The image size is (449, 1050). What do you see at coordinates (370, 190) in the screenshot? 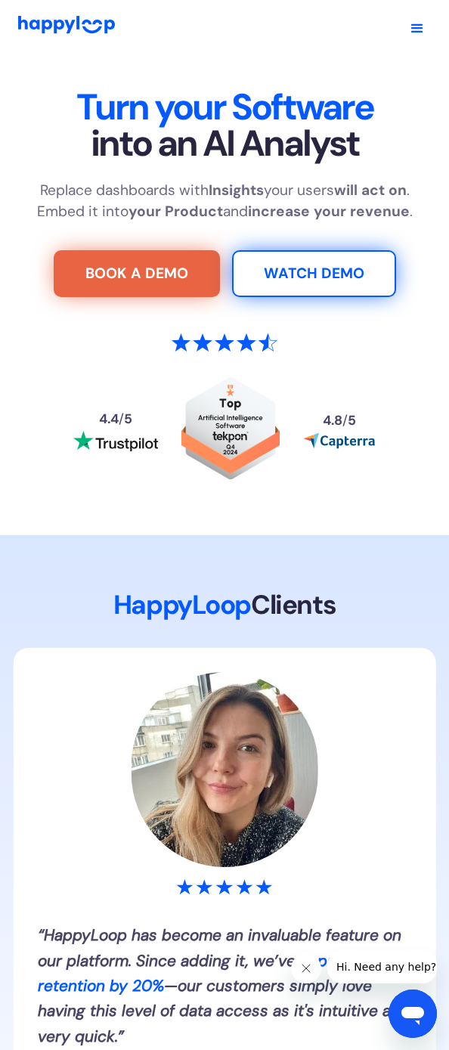
I see `strong: will act on` at bounding box center [370, 190].